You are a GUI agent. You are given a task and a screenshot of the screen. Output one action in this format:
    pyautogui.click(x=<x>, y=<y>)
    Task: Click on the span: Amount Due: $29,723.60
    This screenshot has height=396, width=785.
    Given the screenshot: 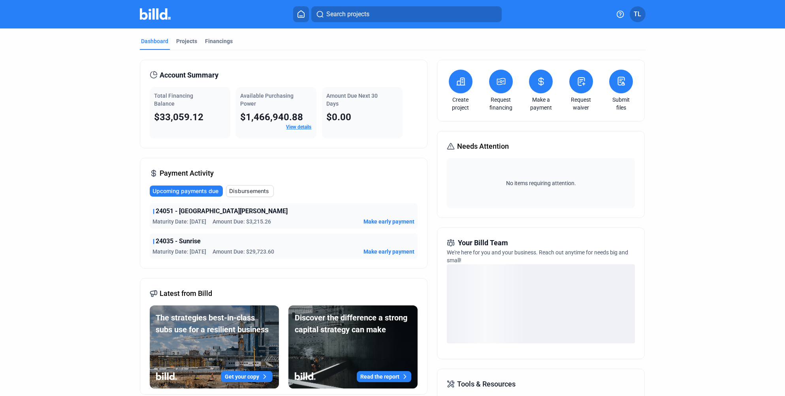 What is the action you would take?
    pyautogui.click(x=244, y=251)
    